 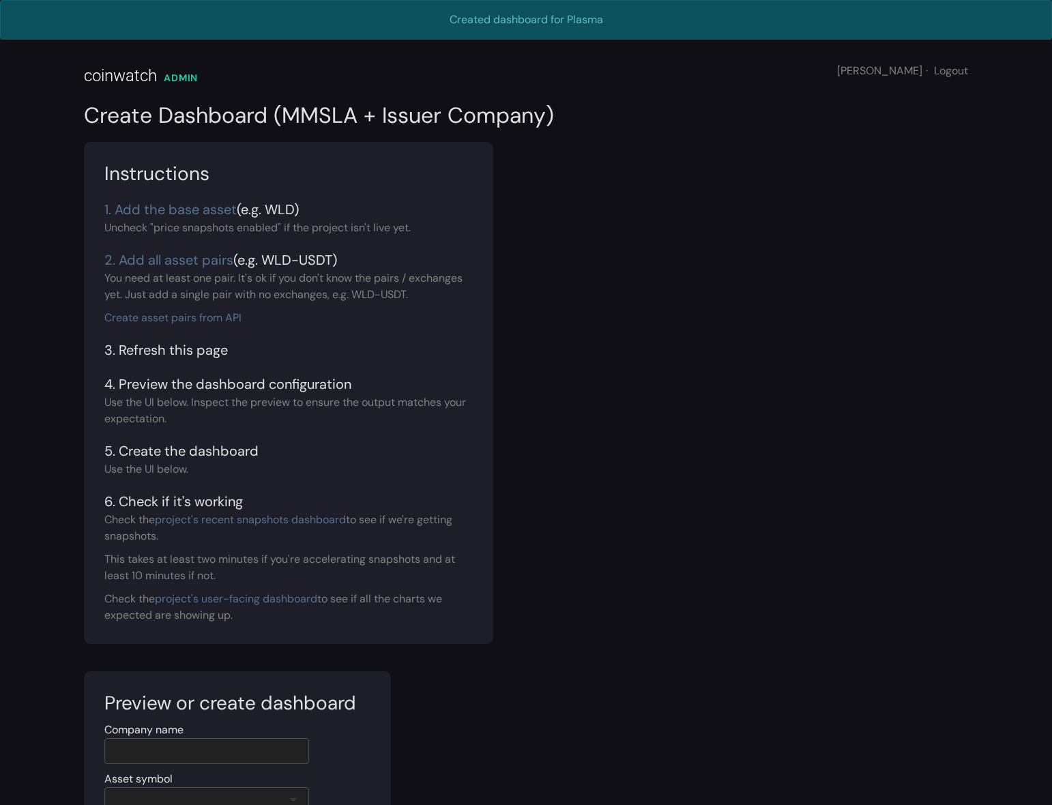 I want to click on a: 1. Add the base asset, so click(x=171, y=209).